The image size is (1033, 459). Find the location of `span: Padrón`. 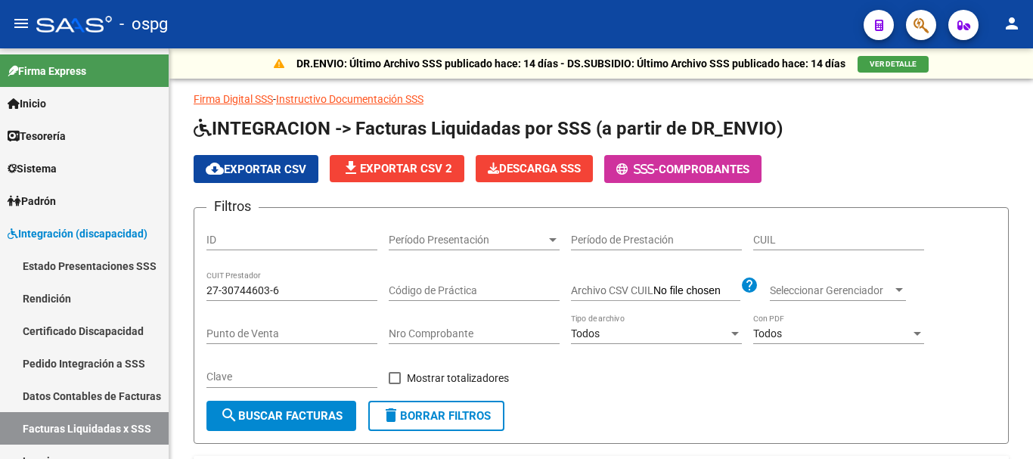

span: Padrón is located at coordinates (32, 201).